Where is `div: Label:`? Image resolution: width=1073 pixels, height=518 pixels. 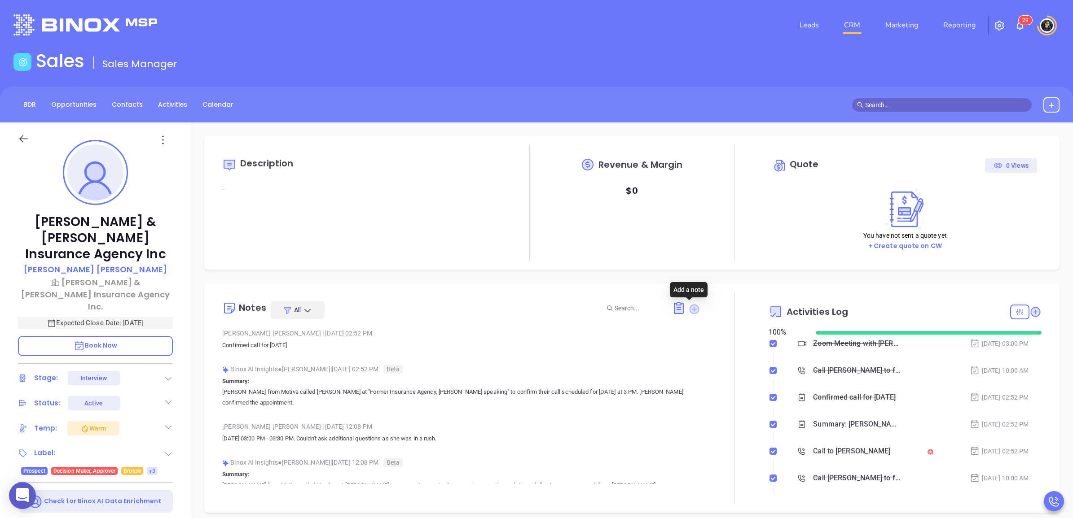 div: Label: is located at coordinates (45, 453).